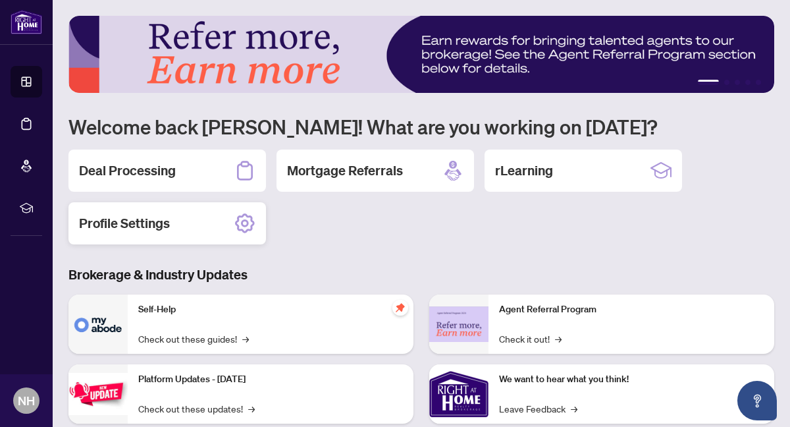 This screenshot has width=790, height=427. I want to click on button: 5, so click(758, 82).